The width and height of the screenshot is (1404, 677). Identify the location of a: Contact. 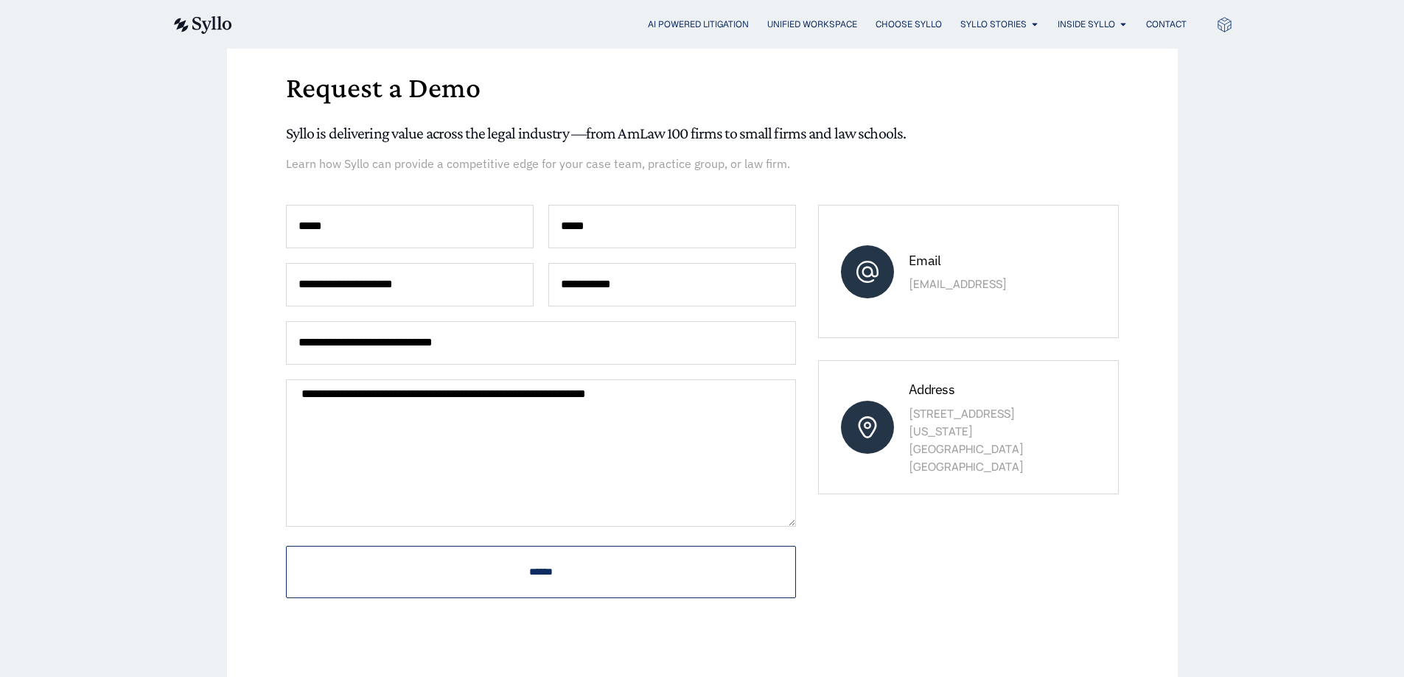
(1166, 24).